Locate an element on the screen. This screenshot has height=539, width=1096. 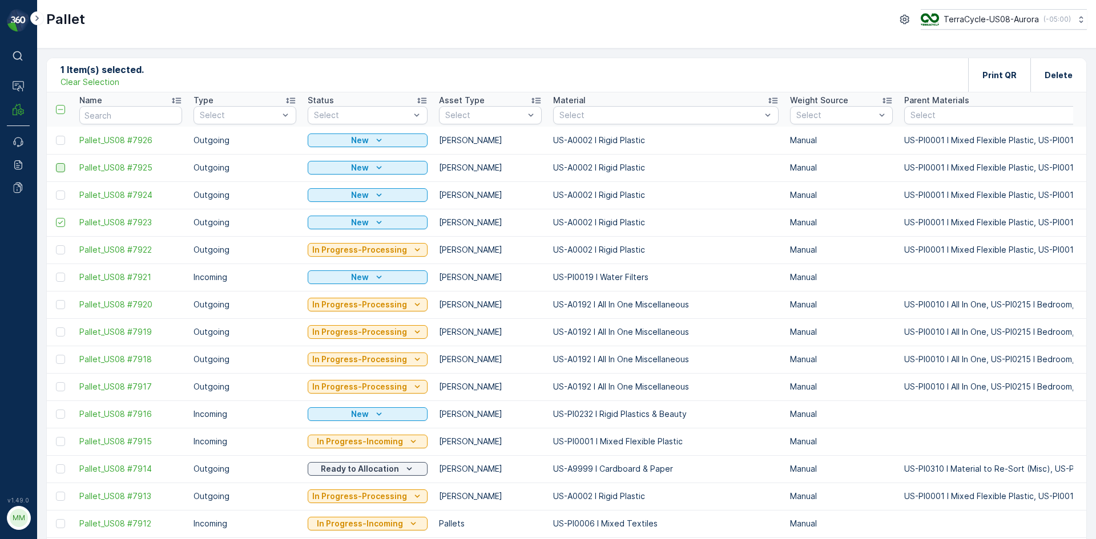
a: Pallet_US08 #7913 is located at coordinates (131, 496).